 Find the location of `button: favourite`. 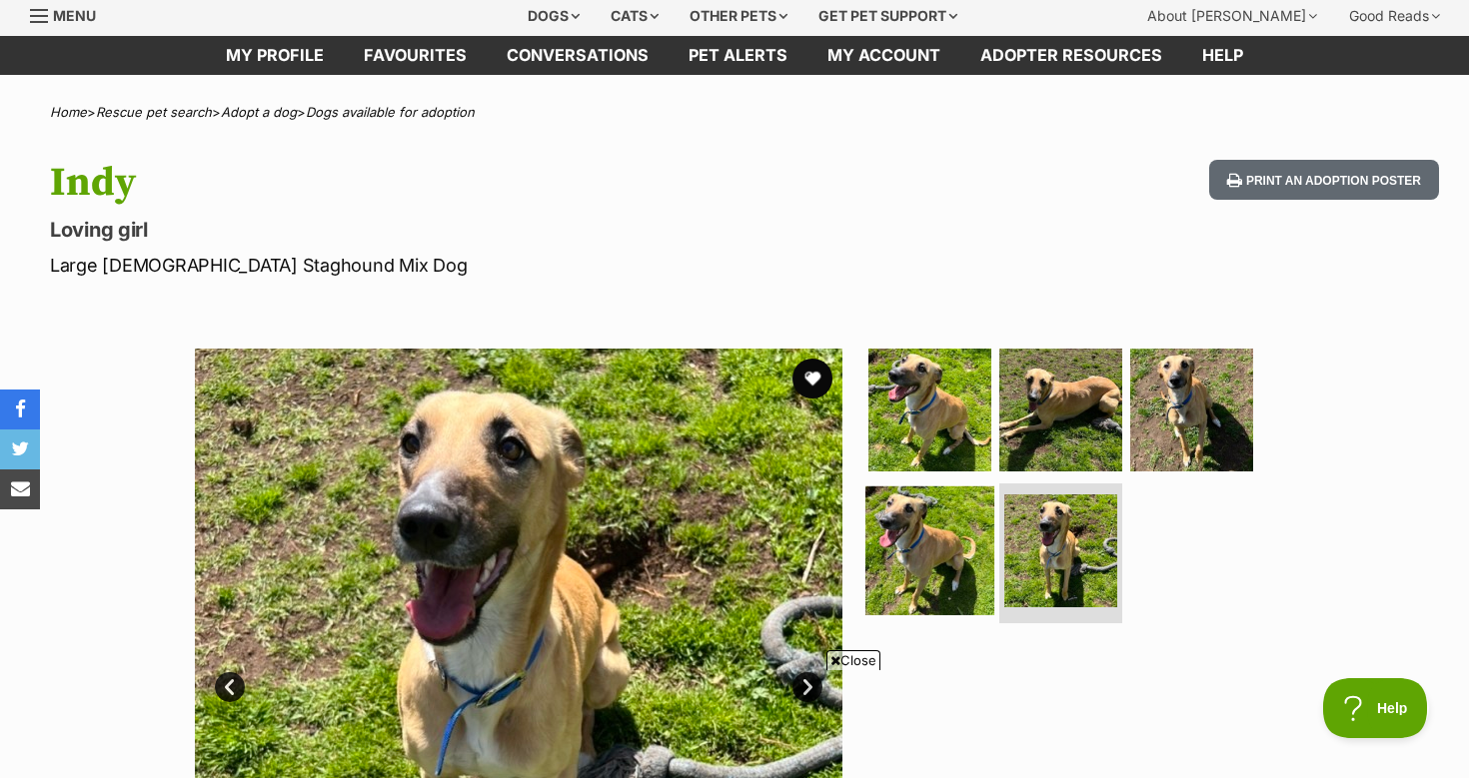

button: favourite is located at coordinates (812, 379).